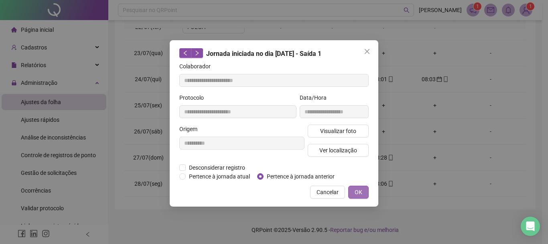 The width and height of the screenshot is (548, 244). What do you see at coordinates (301, 176) in the screenshot?
I see `span: Pertence à jornada anterior` at bounding box center [301, 176].